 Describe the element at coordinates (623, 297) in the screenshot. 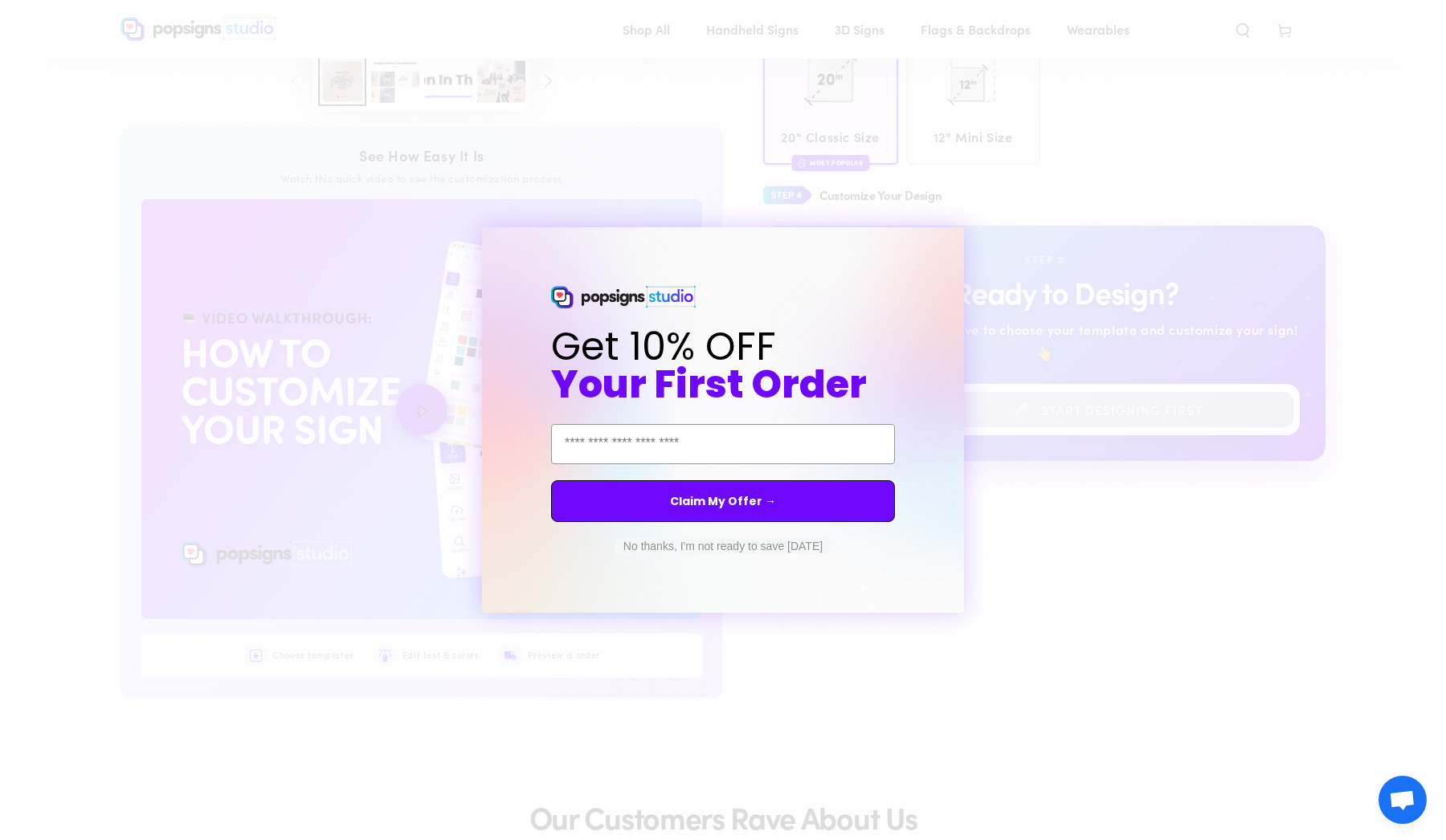

I see `img: Popsigns Studio` at that location.